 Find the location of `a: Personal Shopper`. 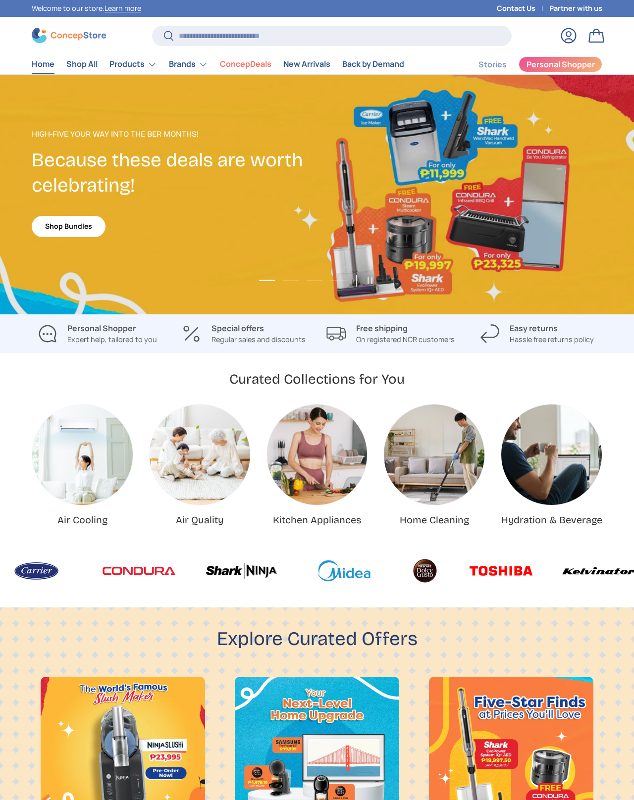

a: Personal Shopper is located at coordinates (560, 64).